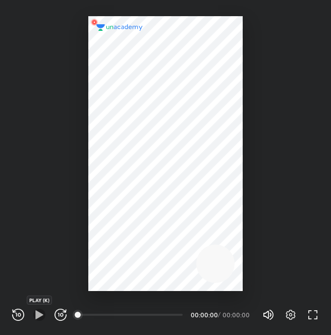 The height and width of the screenshot is (335, 331). Describe the element at coordinates (120, 28) in the screenshot. I see `img: logo.2a7e12a2.svg` at that location.